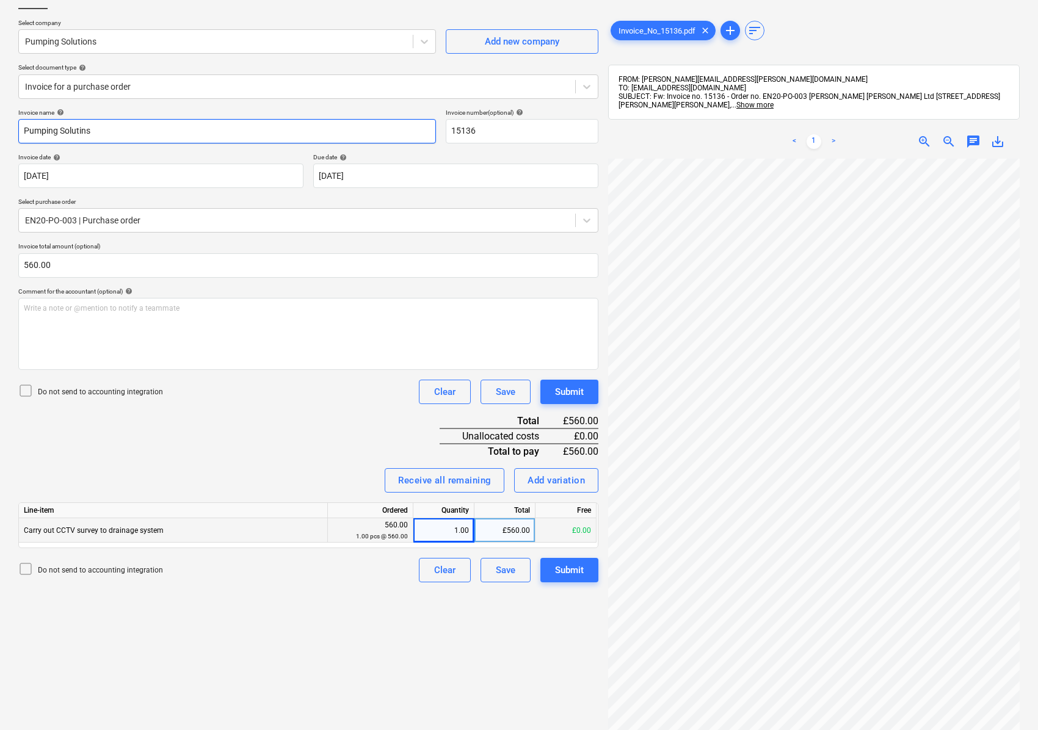 The width and height of the screenshot is (1038, 730). I want to click on input: Due date not specified, so click(456, 176).